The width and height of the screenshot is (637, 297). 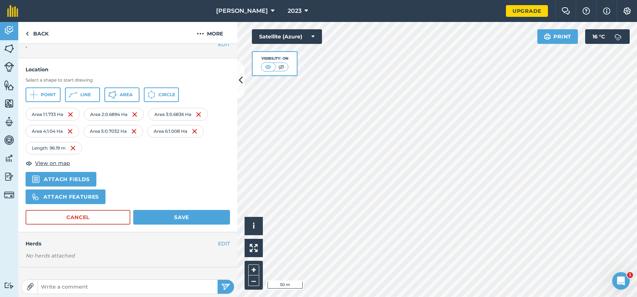 I want to click on button: Circle, so click(x=161, y=95).